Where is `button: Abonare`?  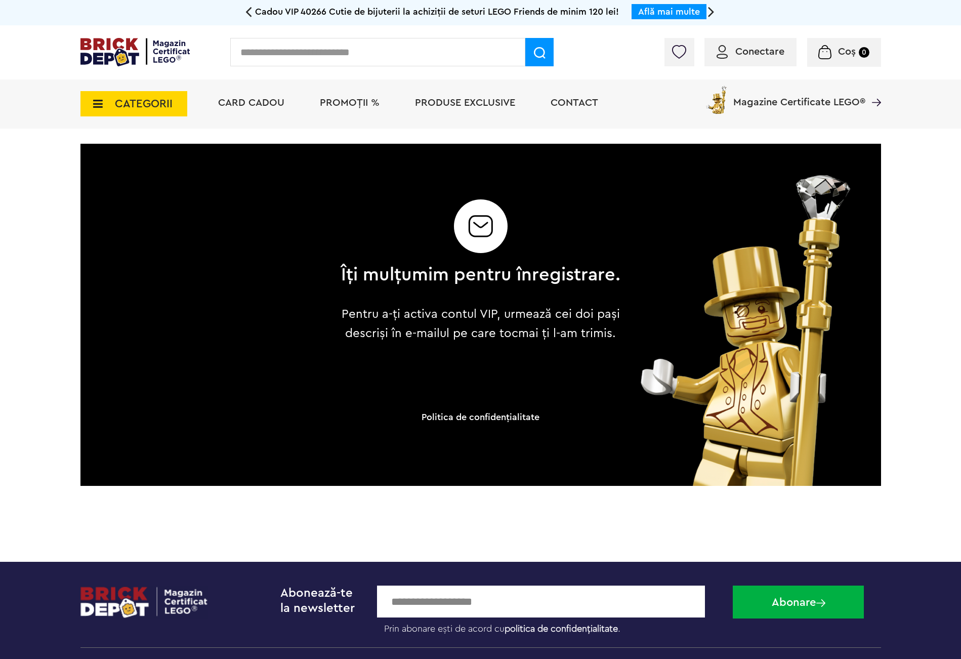 button: Abonare is located at coordinates (798, 602).